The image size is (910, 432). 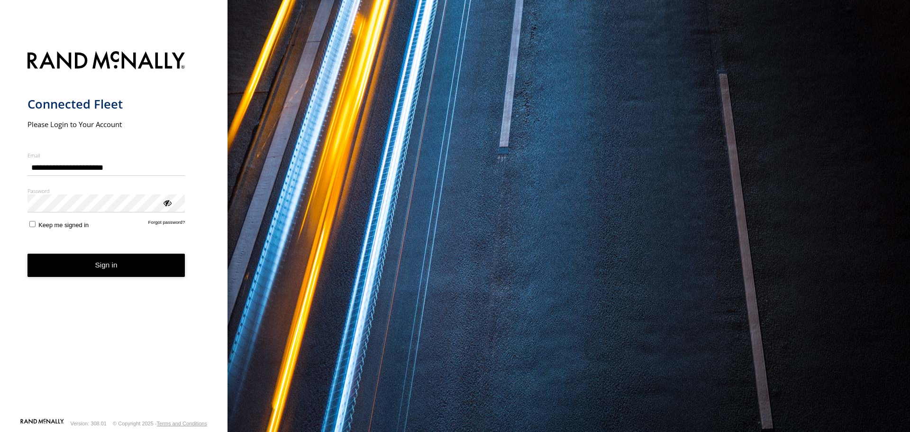 What do you see at coordinates (114, 231) in the screenshot?
I see `form: main` at bounding box center [114, 231].